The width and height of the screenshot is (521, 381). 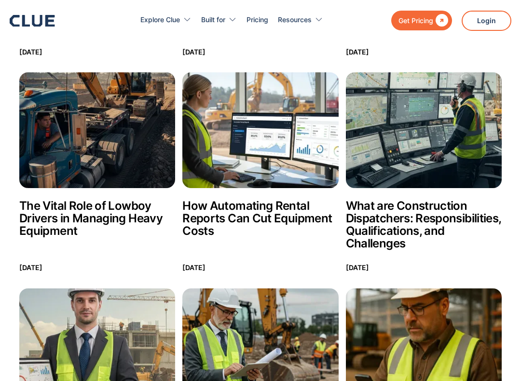 What do you see at coordinates (486, 21) in the screenshot?
I see `a: Login` at bounding box center [486, 21].